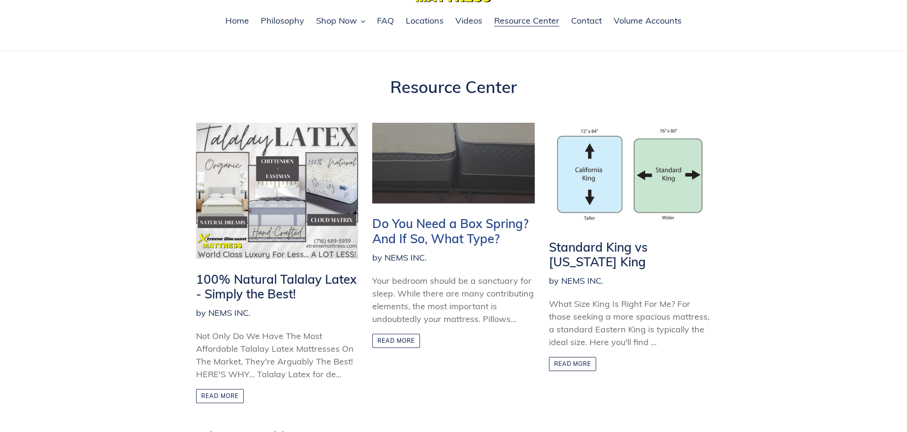  Describe the element at coordinates (647, 21) in the screenshot. I see `a: Volume Accounts` at that location.